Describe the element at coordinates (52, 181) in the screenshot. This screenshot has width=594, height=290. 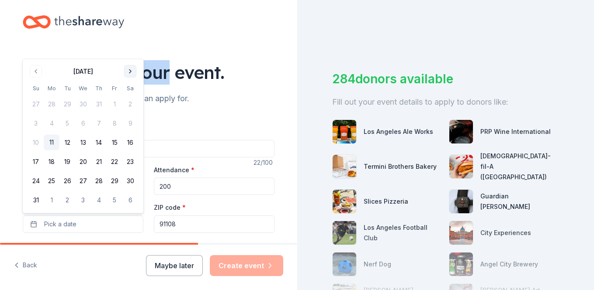
I see `button: 25` at that location.